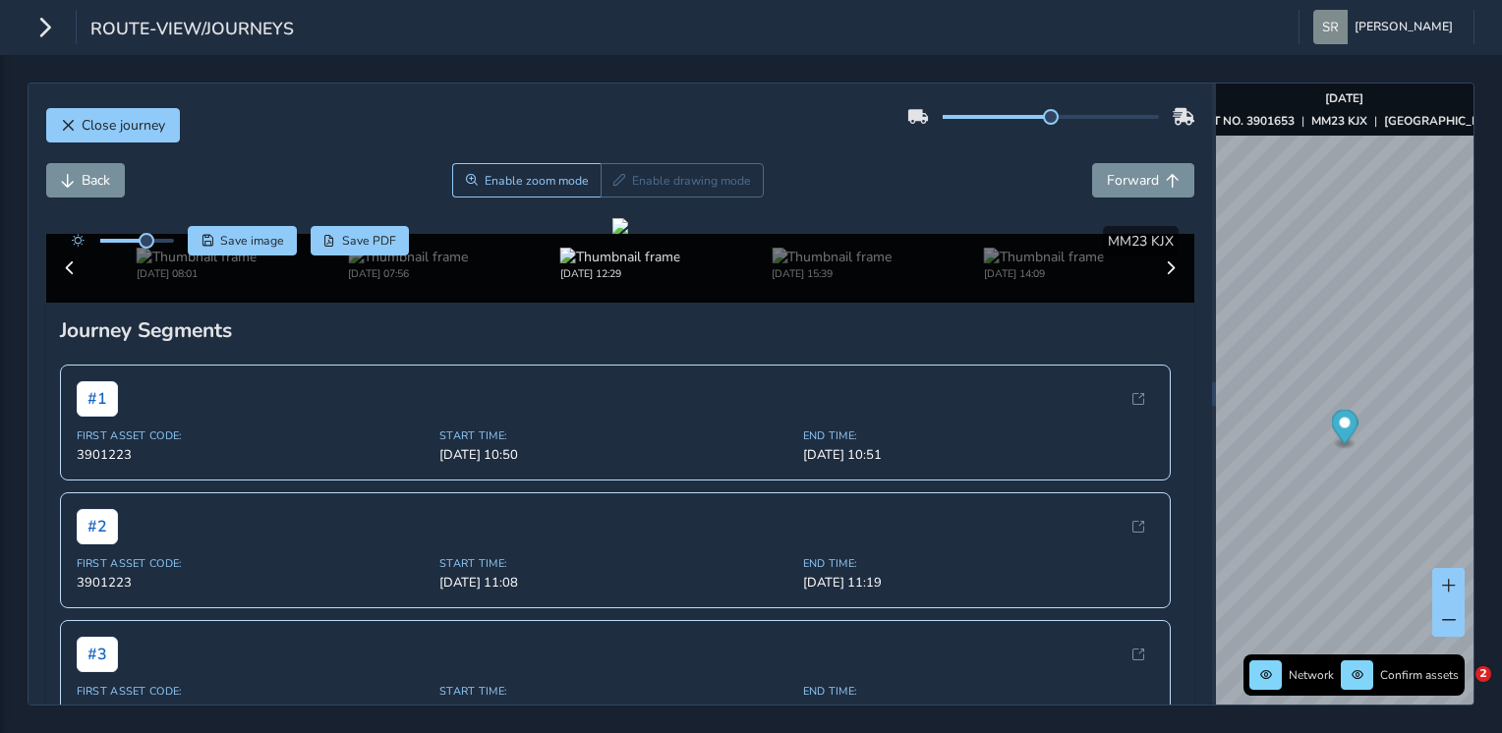  I want to click on button: Back, so click(86, 180).